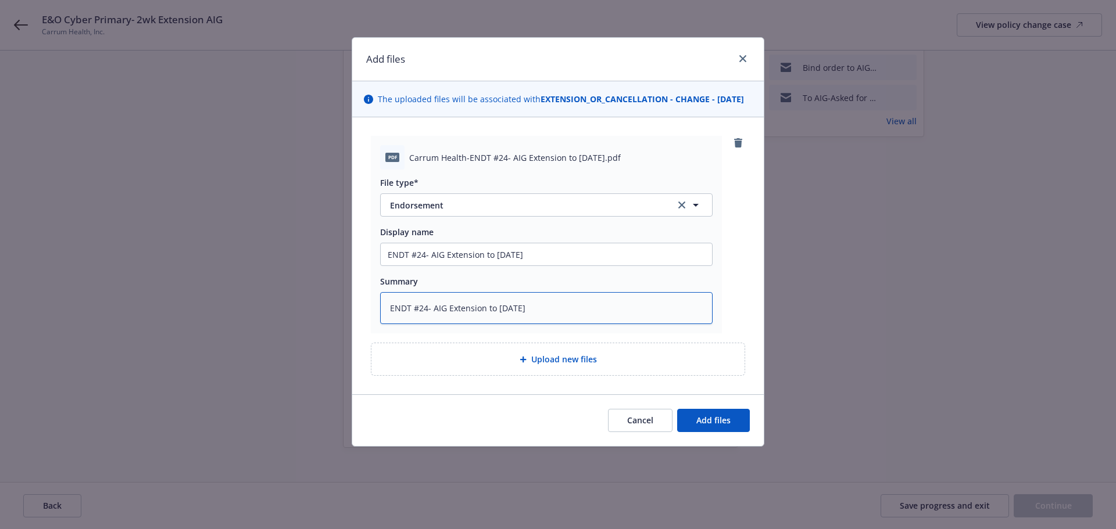 This screenshot has height=529, width=1116. Describe the element at coordinates (564, 359) in the screenshot. I see `span: Upload new files` at that location.